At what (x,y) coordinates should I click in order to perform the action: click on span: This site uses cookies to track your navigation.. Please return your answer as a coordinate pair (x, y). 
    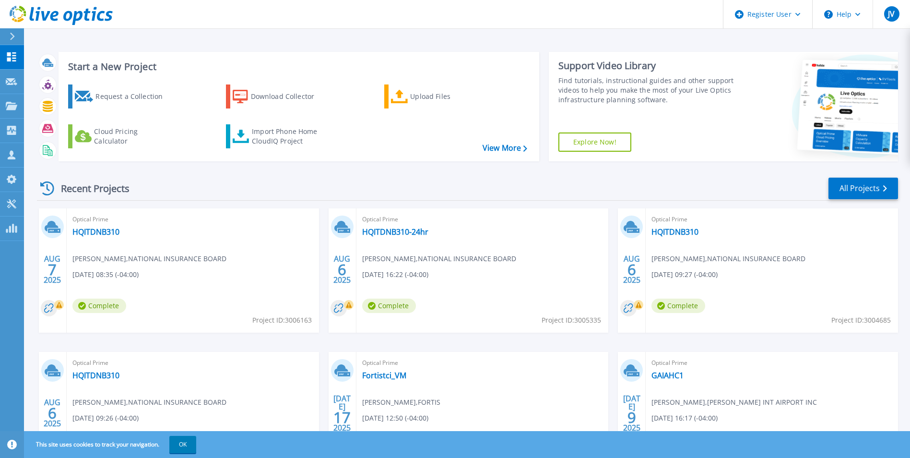
    Looking at the image, I should click on (111, 444).